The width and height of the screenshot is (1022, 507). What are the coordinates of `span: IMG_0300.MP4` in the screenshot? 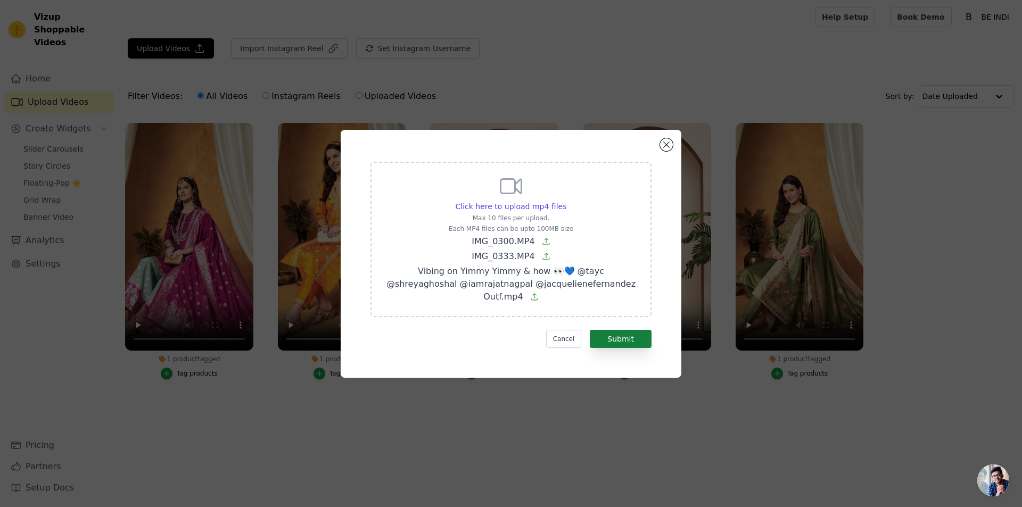 It's located at (503, 241).